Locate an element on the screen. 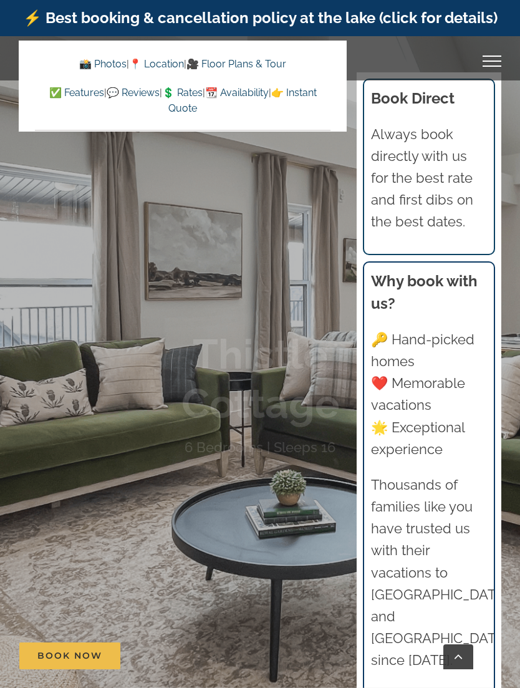 The width and height of the screenshot is (520, 688). a: Toggle Menu is located at coordinates (492, 61).